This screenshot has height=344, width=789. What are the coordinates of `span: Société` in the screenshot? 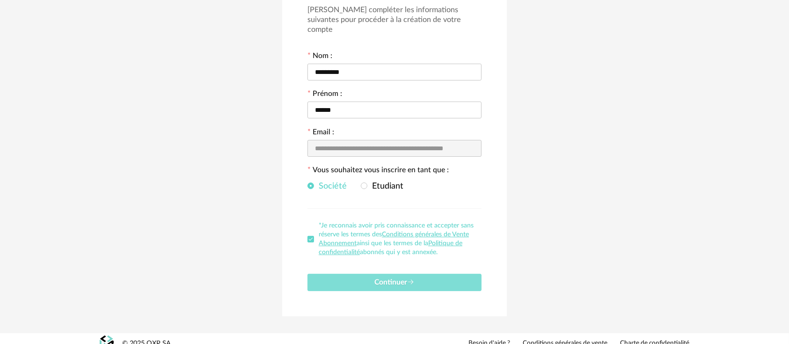 It's located at (330, 186).